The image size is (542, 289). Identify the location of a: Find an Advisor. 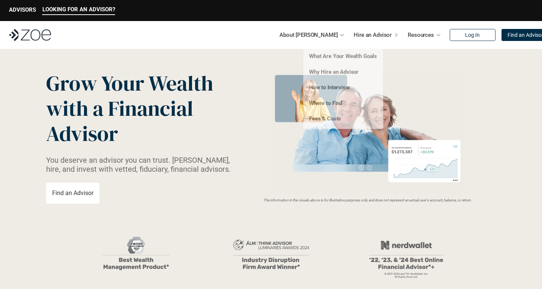
(73, 193).